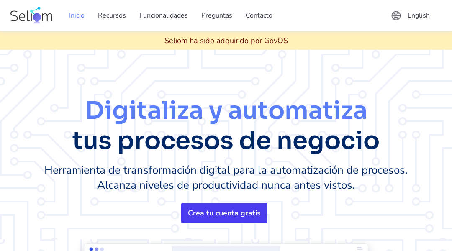 This screenshot has width=452, height=251. Describe the element at coordinates (419, 15) in the screenshot. I see `a: English` at that location.